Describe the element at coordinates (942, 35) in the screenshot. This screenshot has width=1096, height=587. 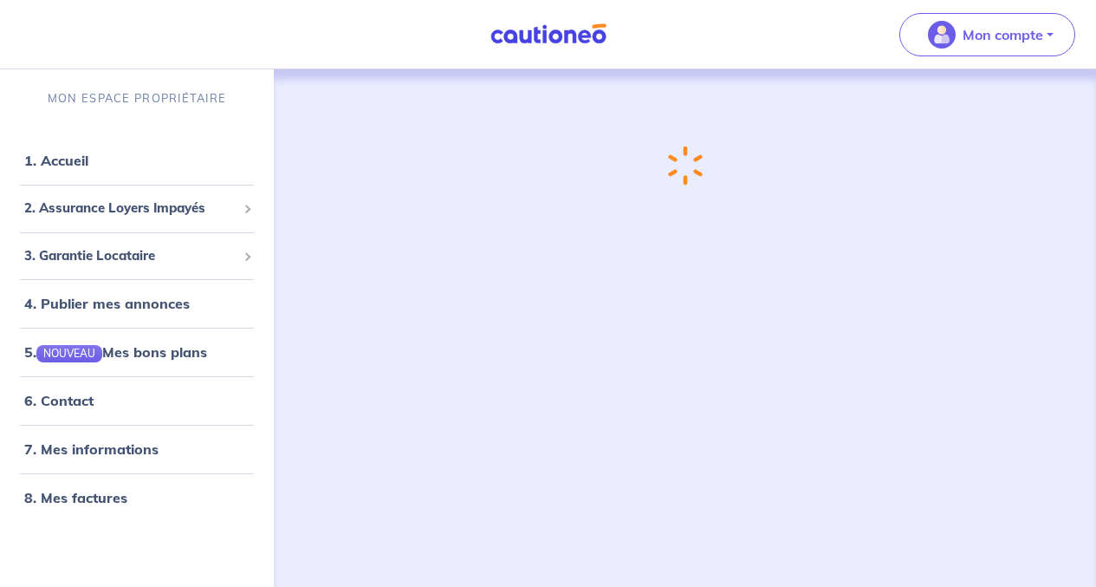
I see `img: illu_account_valid_menu.svg` at that location.